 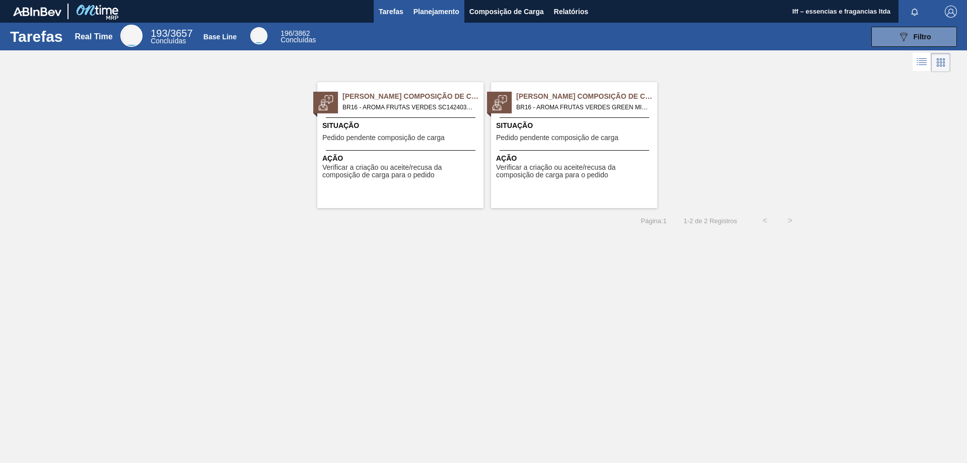 What do you see at coordinates (571, 12) in the screenshot?
I see `span: Relatórios` at bounding box center [571, 12].